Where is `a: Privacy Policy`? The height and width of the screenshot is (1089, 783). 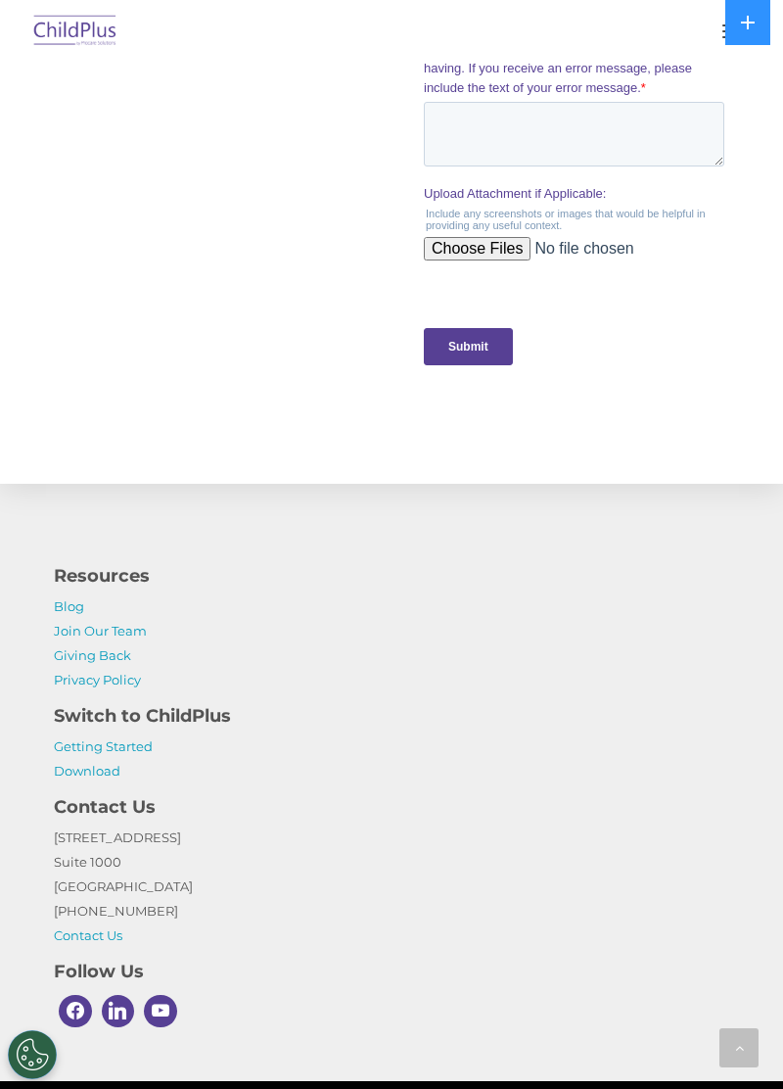
a: Privacy Policy is located at coordinates (97, 680).